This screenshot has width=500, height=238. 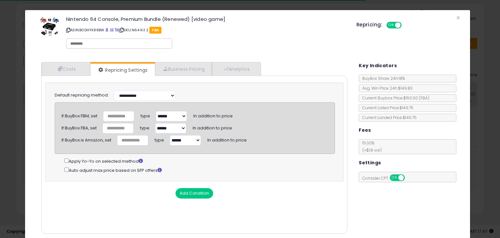 I want to click on h5: Fees, so click(x=365, y=130).